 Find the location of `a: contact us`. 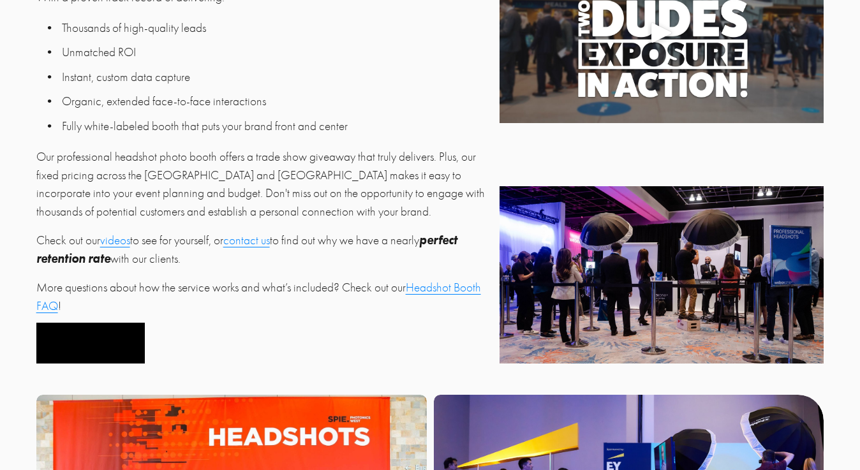

a: contact us is located at coordinates (246, 241).